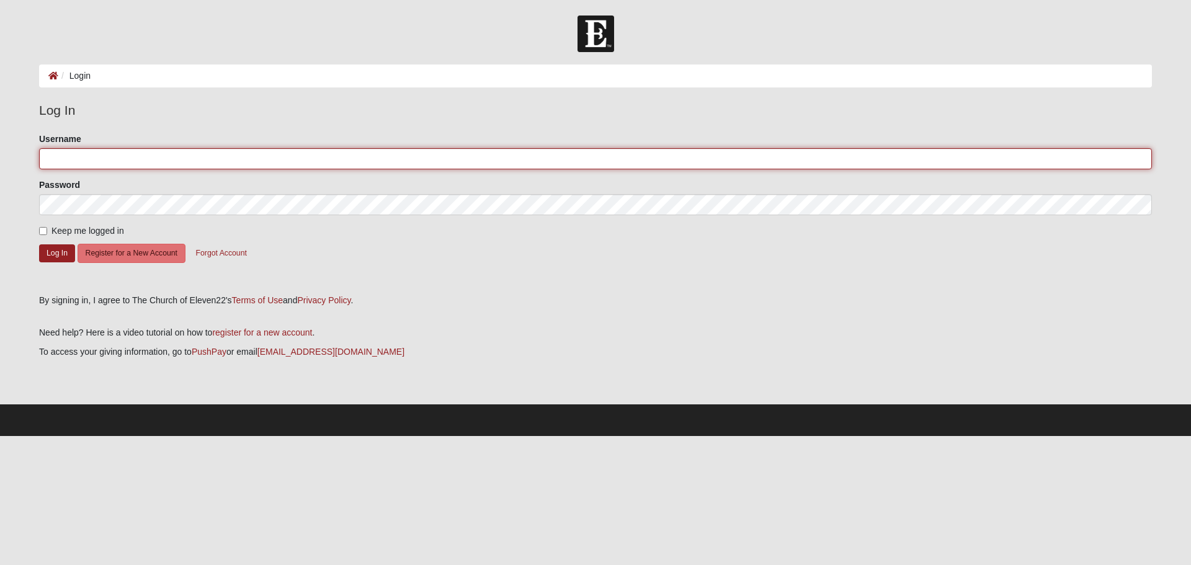  I want to click on legend: Log In, so click(595, 110).